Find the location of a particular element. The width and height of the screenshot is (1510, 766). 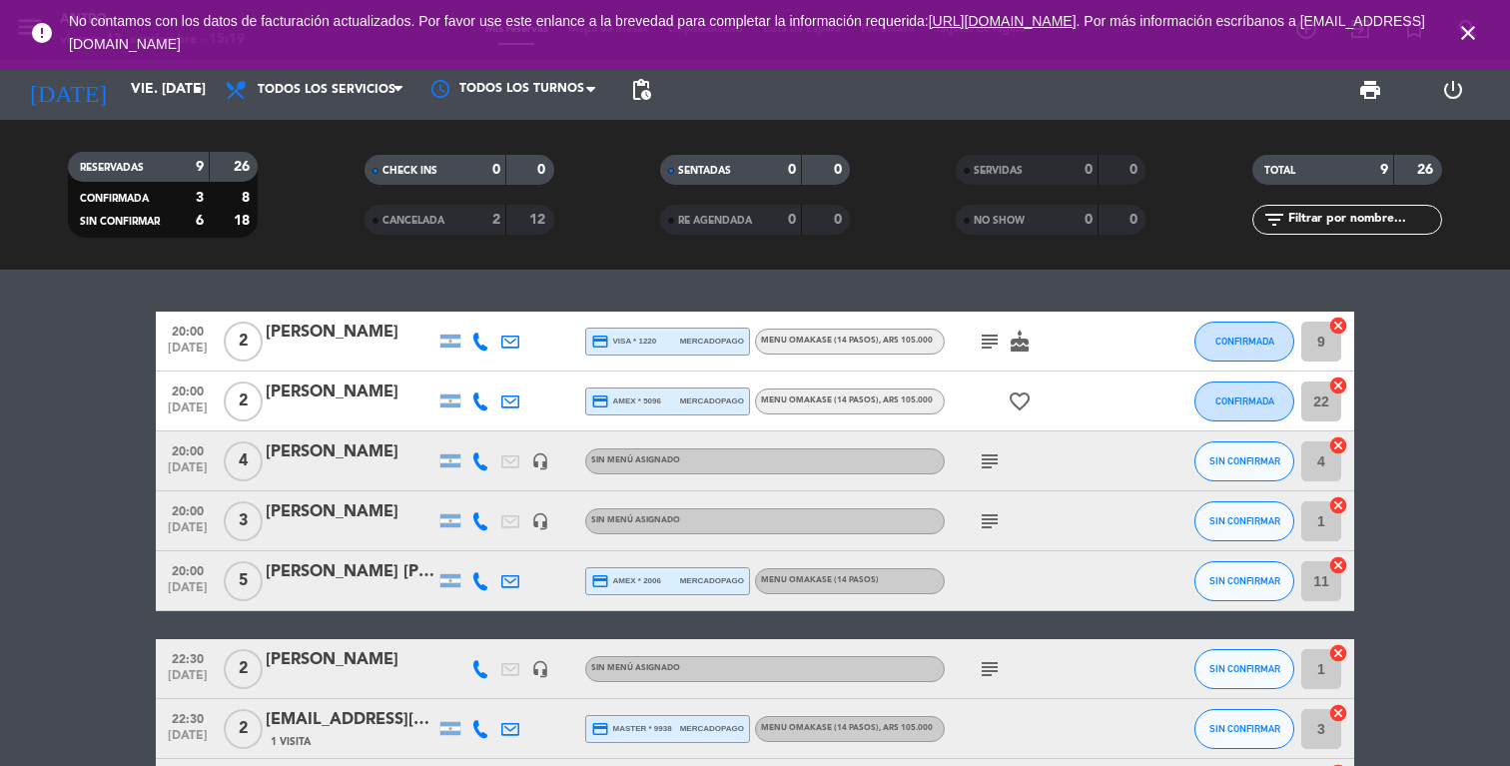

strong: 6 is located at coordinates (200, 221).